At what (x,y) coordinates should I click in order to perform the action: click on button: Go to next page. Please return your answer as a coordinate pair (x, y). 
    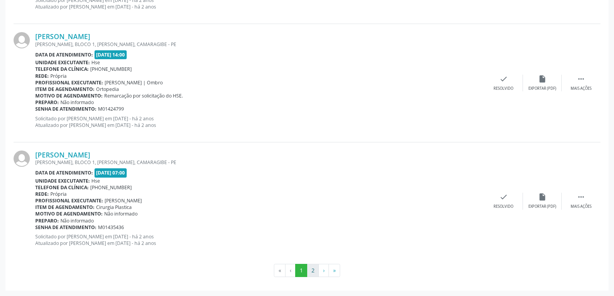
    Looking at the image, I should click on (323, 271).